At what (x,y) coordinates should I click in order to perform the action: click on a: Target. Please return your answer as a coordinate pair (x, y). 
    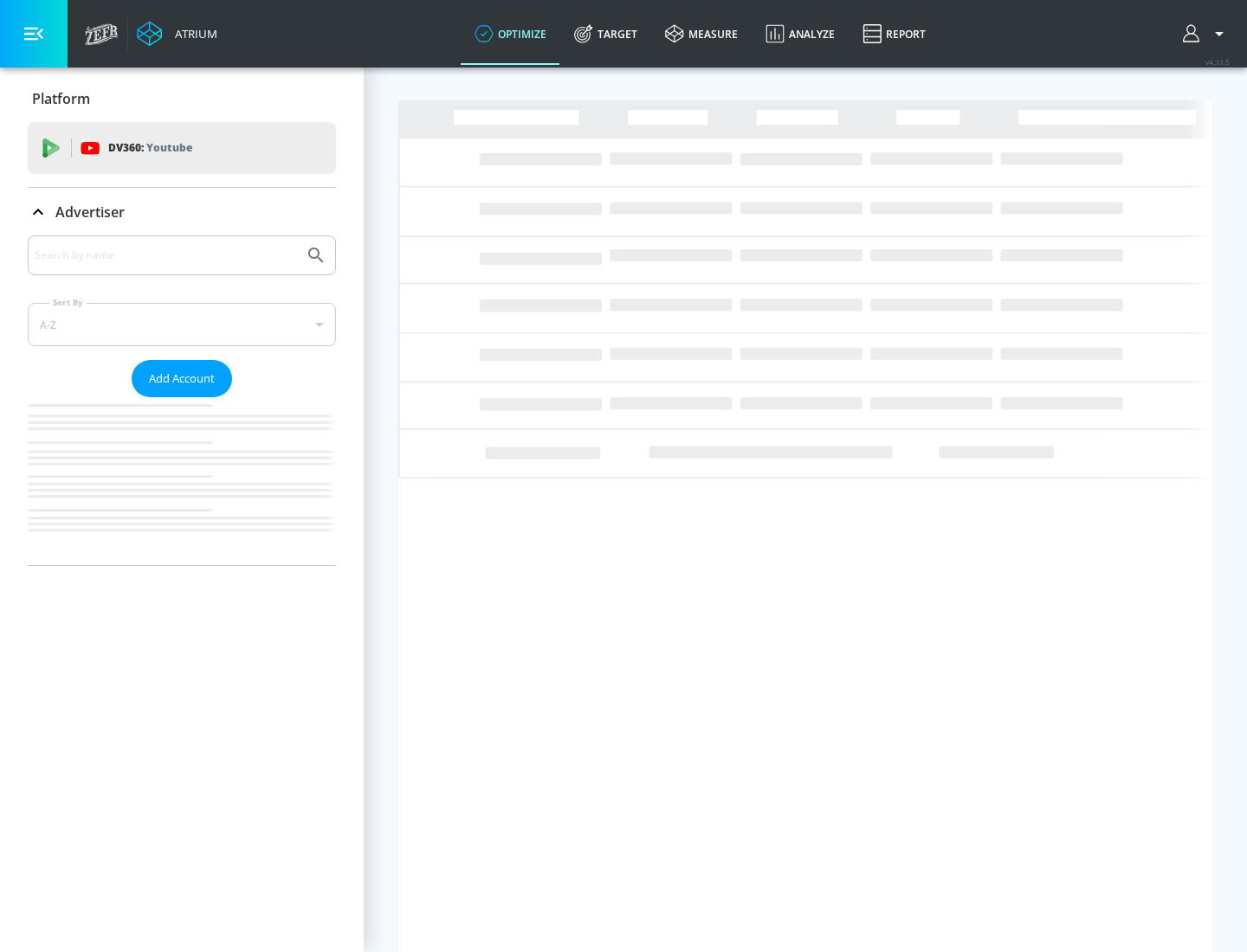
    Looking at the image, I should click on (605, 34).